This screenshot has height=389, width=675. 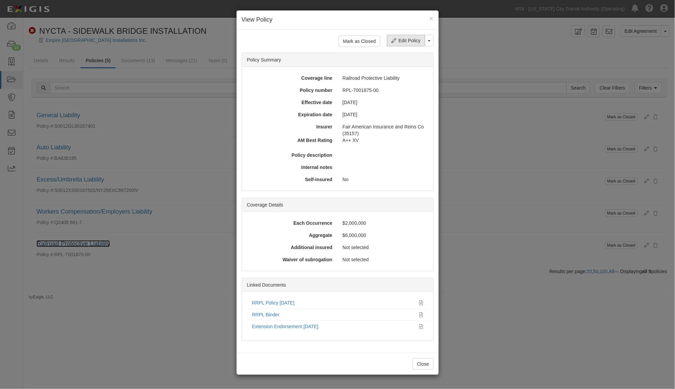 I want to click on button: Mark as Closed, so click(x=359, y=41).